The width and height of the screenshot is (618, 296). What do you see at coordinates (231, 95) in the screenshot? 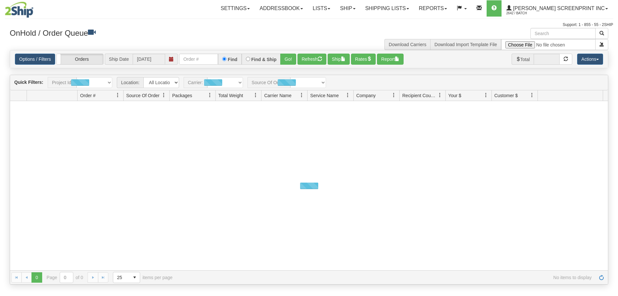
I see `span: Total Weight` at bounding box center [231, 95].